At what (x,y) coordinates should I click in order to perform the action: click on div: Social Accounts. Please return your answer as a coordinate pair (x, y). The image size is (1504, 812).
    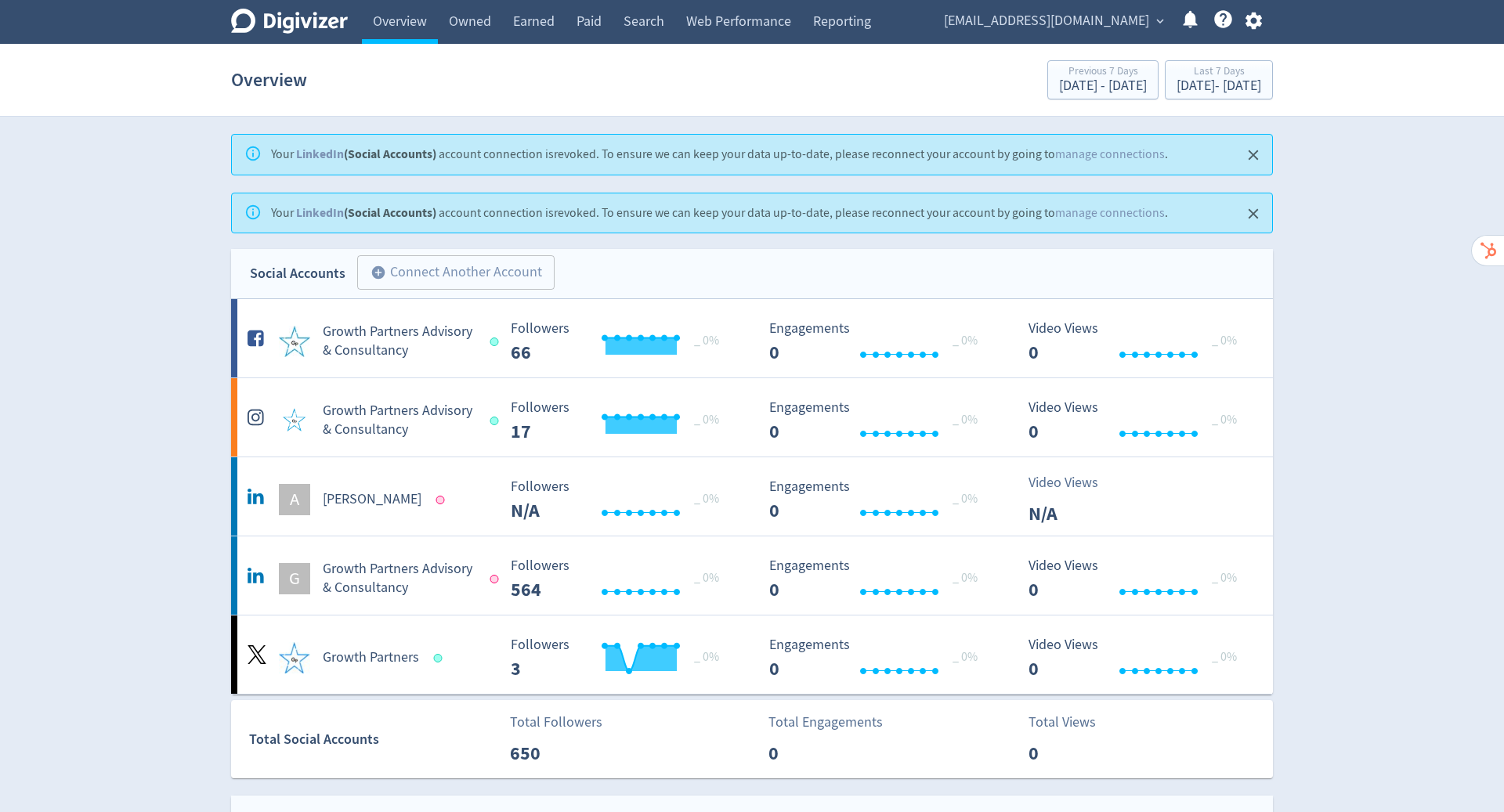
    Looking at the image, I should click on (297, 273).